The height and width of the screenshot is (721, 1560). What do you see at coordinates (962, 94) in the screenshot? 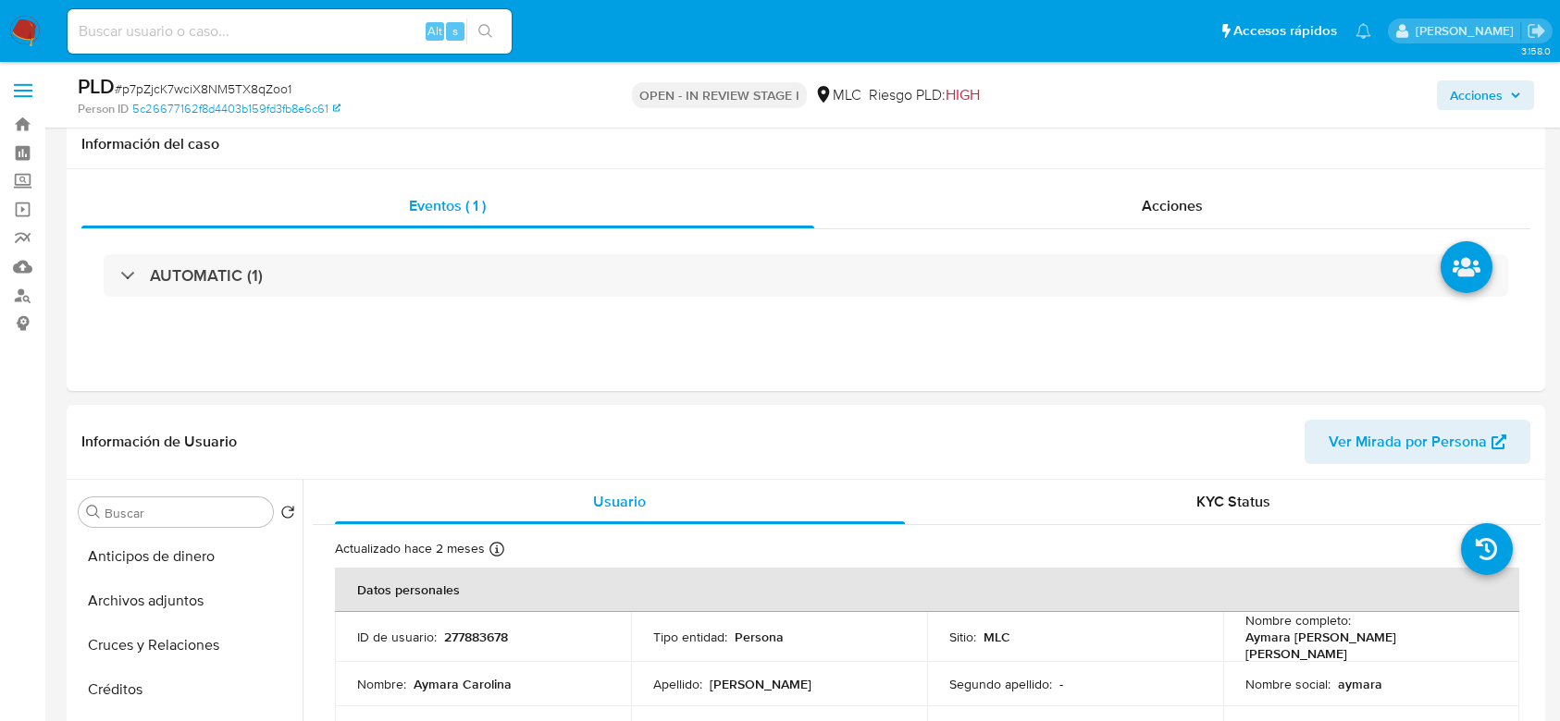
I see `span: HIGH` at bounding box center [962, 94].